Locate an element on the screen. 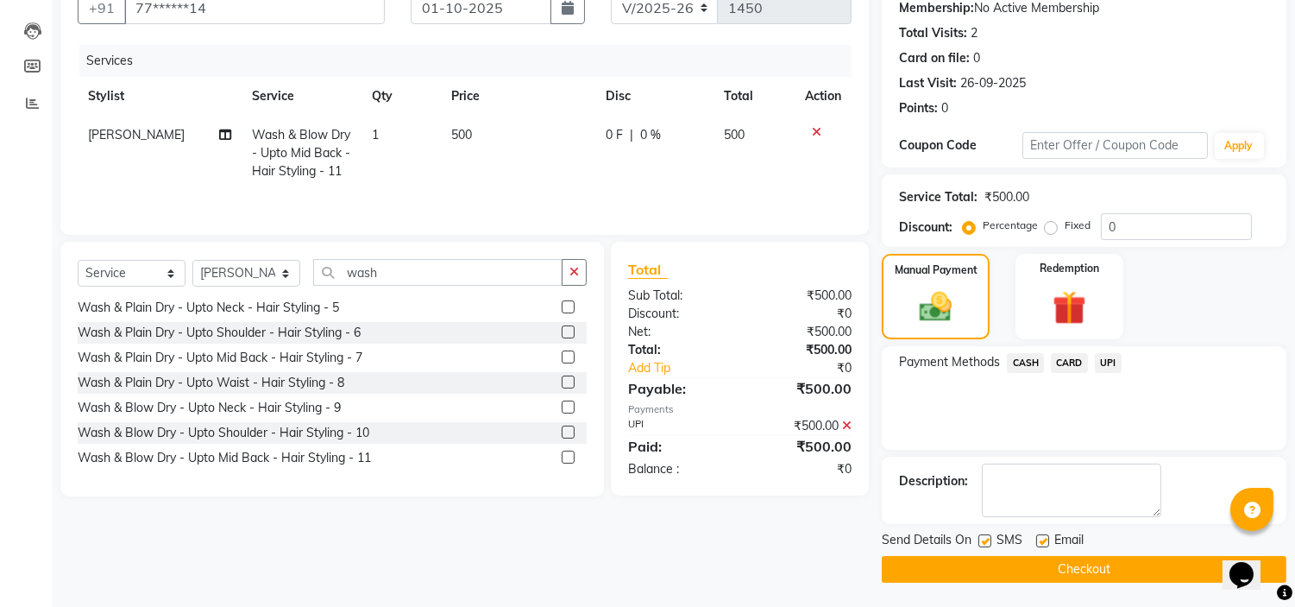  div: Card on file: is located at coordinates (935, 58).